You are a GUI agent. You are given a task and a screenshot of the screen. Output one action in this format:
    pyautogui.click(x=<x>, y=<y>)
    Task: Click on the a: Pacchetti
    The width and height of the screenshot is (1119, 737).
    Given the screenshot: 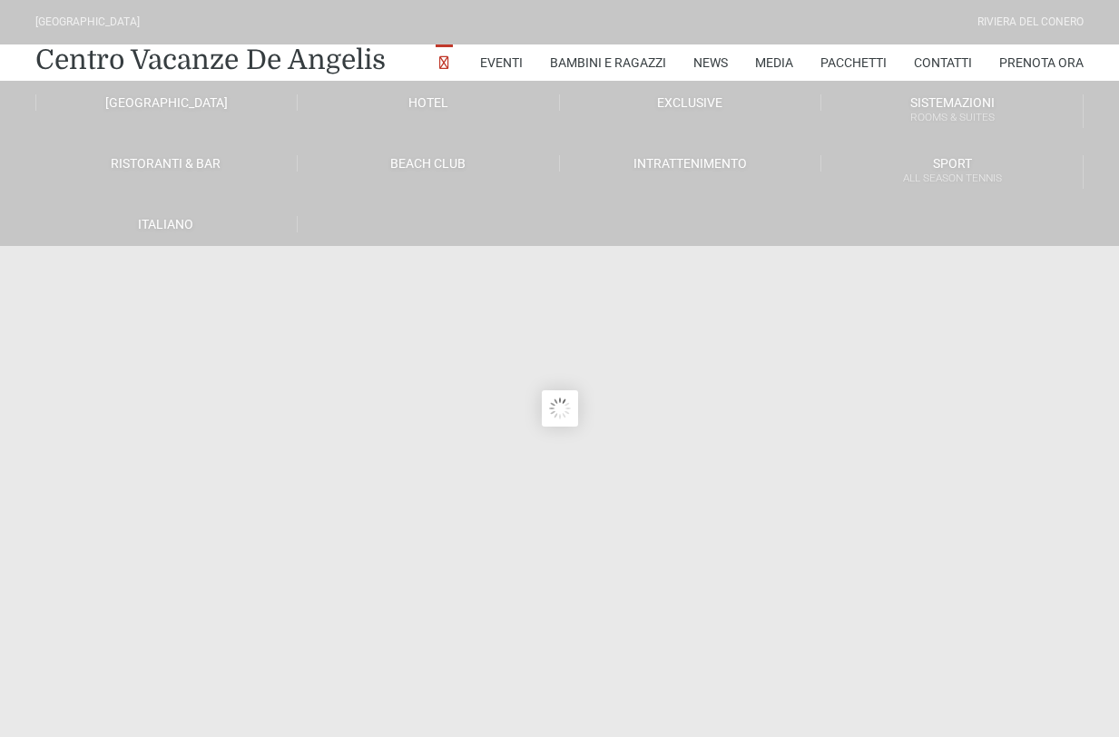 What is the action you would take?
    pyautogui.click(x=853, y=63)
    